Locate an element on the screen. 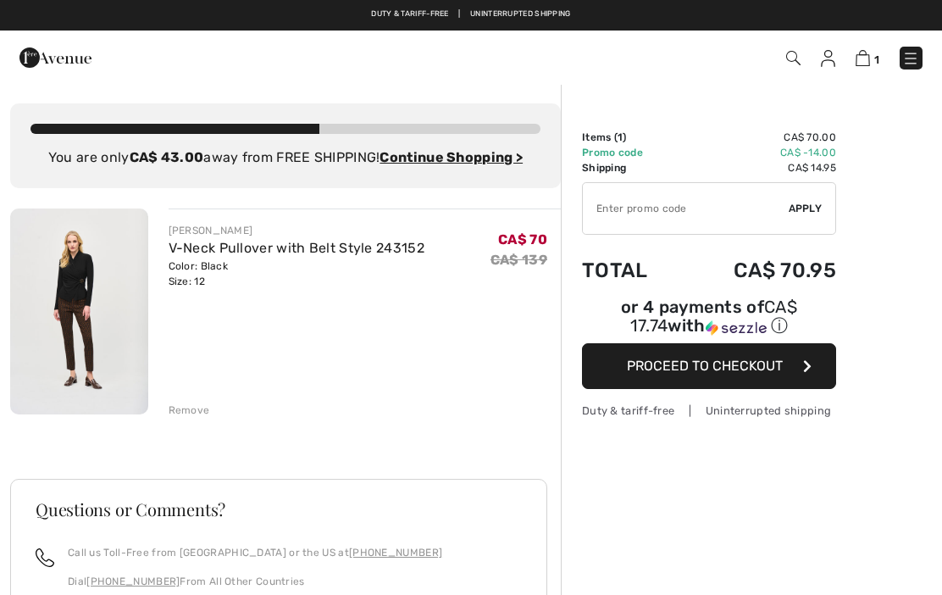 The width and height of the screenshot is (942, 595). a: 1 is located at coordinates (867, 58).